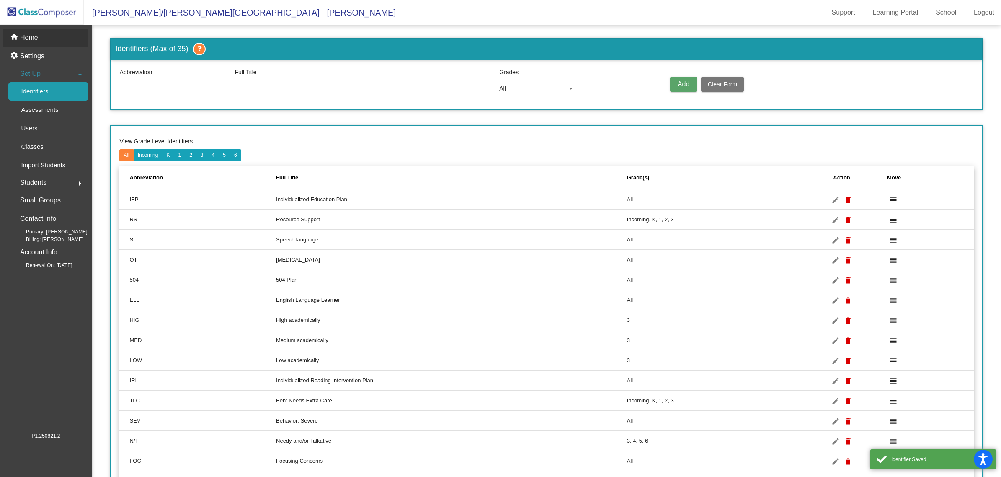 This screenshot has height=477, width=1001. What do you see at coordinates (198, 280) in the screenshot?
I see `td: 504` at bounding box center [198, 280].